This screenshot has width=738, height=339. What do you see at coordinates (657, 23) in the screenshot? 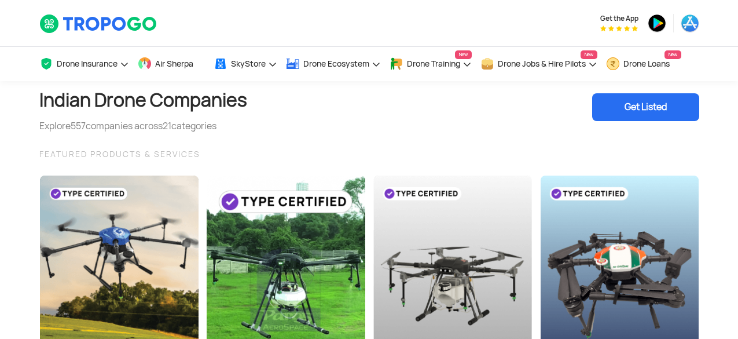
I see `img: ic_playstore.png` at bounding box center [657, 23].